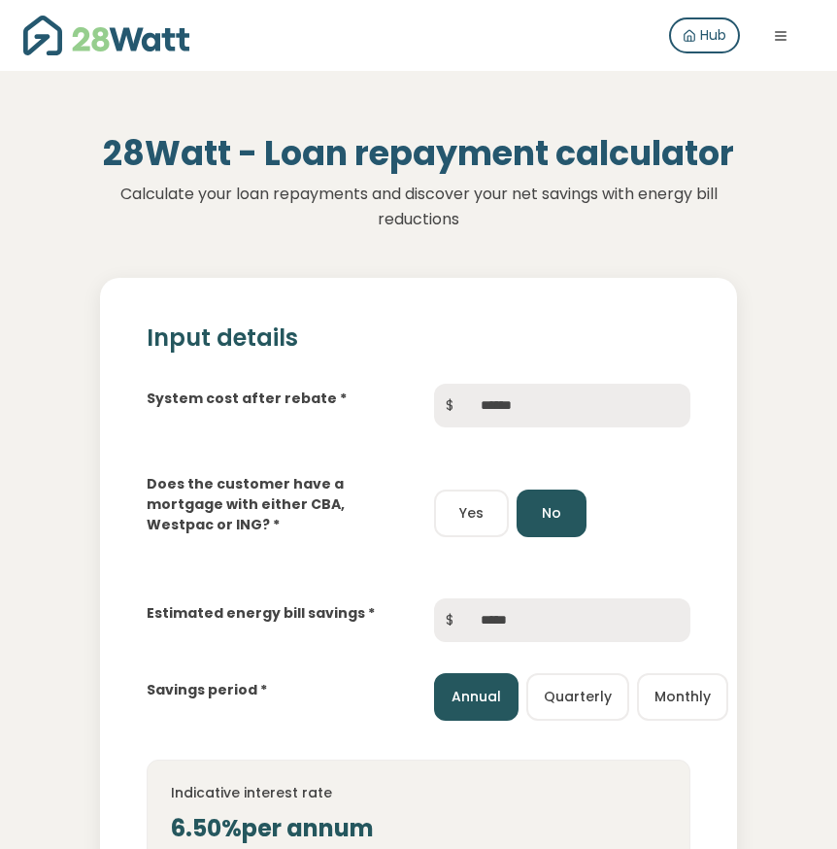 Image resolution: width=837 pixels, height=849 pixels. Describe the element at coordinates (704, 35) in the screenshot. I see `a: Hub` at that location.